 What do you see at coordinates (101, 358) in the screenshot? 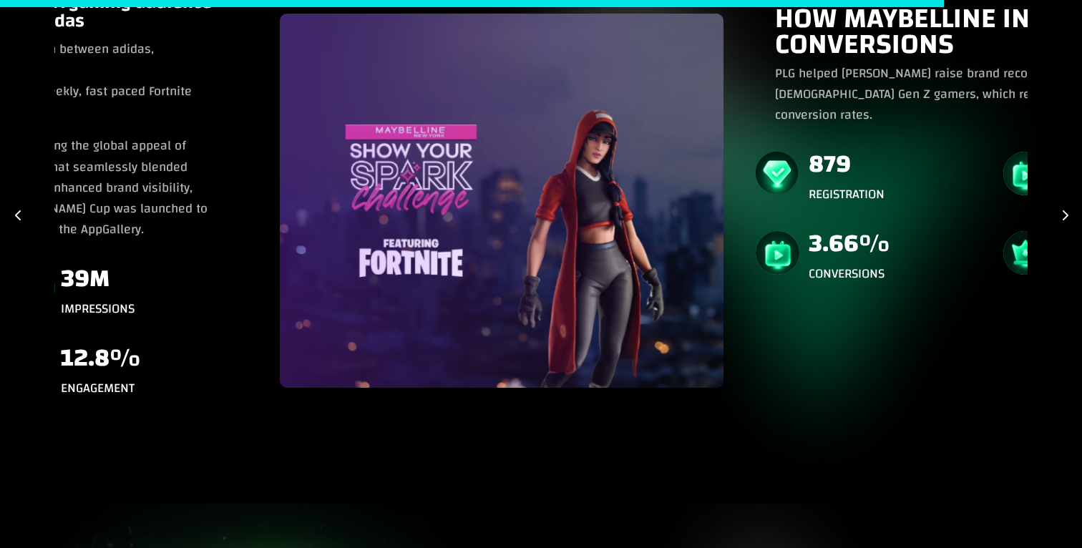
I see `span: 12.8%` at bounding box center [101, 358].